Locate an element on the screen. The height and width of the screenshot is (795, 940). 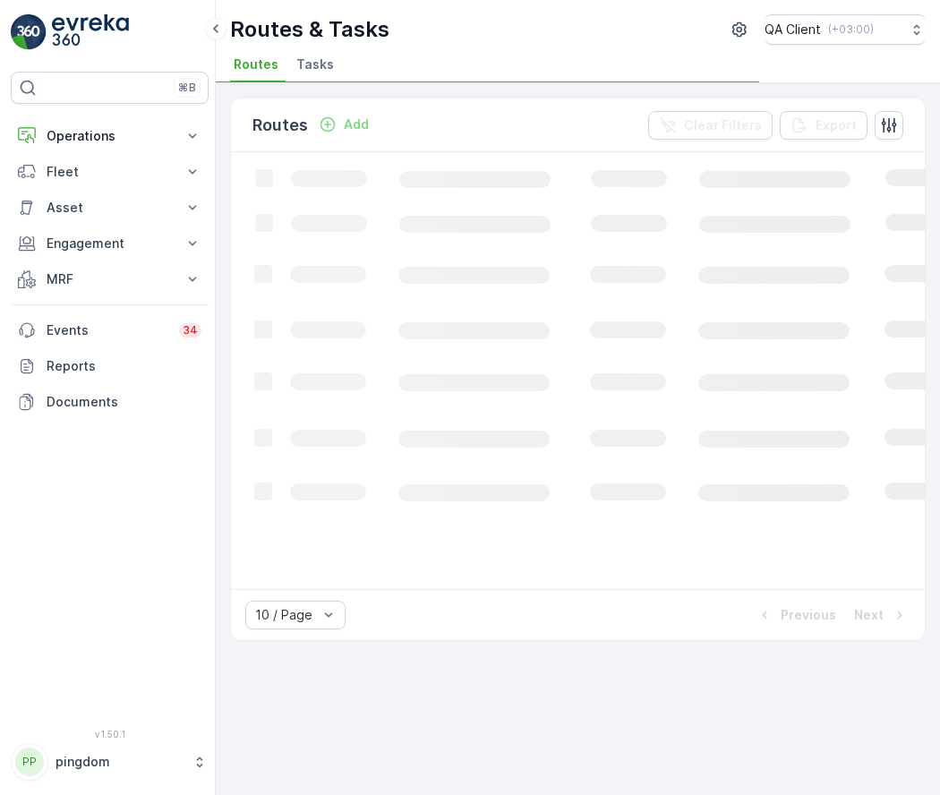
p: ⌘B is located at coordinates (187, 88).